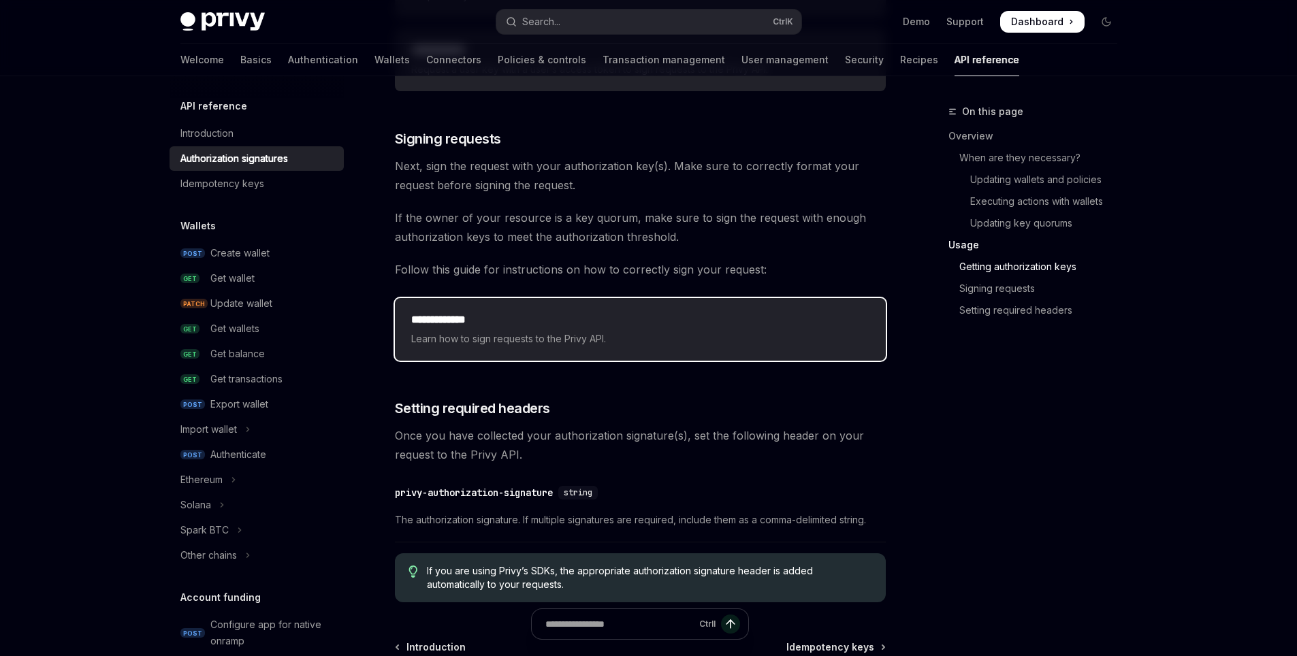  What do you see at coordinates (238, 354) in the screenshot?
I see `div: Get balance` at bounding box center [238, 354].